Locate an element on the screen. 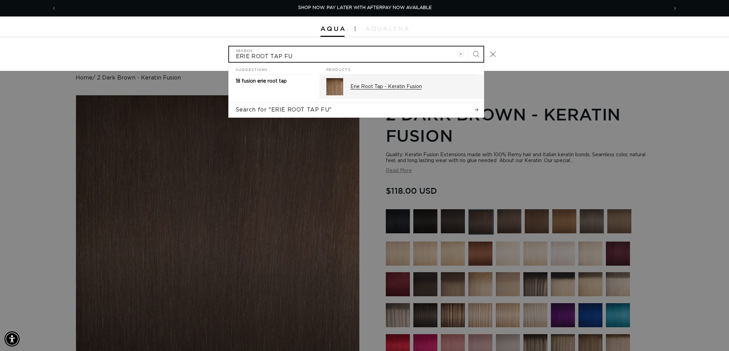  span: Search for "ERIE ROOT TAP FU" is located at coordinates (284, 110).